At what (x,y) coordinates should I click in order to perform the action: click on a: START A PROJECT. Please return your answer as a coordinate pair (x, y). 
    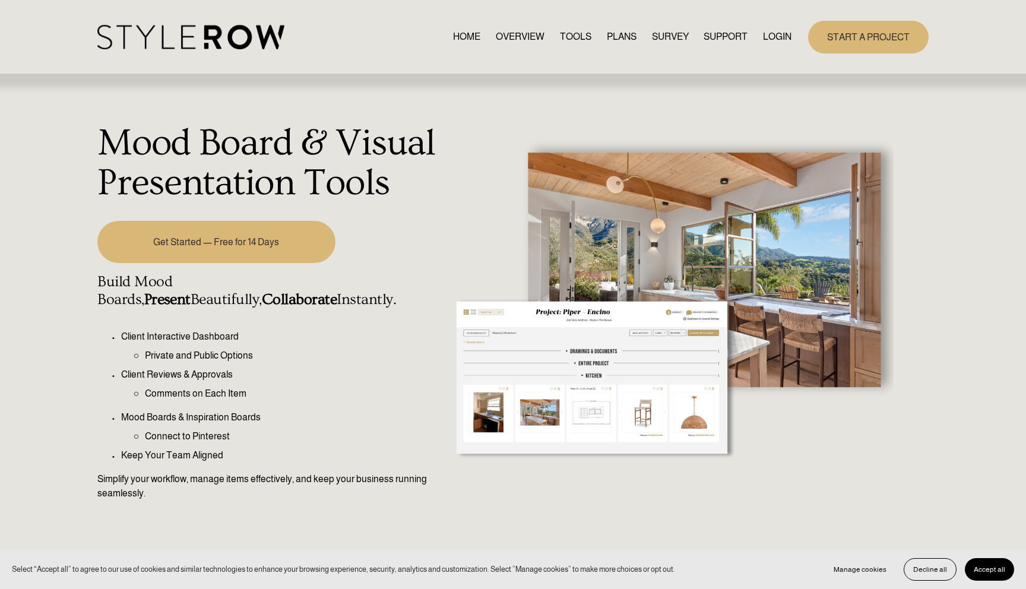
    Looking at the image, I should click on (868, 37).